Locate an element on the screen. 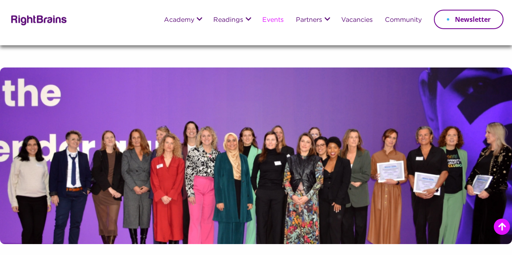 This screenshot has width=512, height=255. a: Academy is located at coordinates (179, 20).